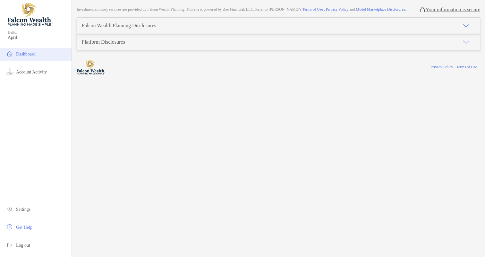 The image size is (485, 257). What do you see at coordinates (241, 9) in the screenshot?
I see `p: Investment advisory services are provided by Falcon Wealth Planning . This site is powered by Zoe...` at bounding box center [241, 9].